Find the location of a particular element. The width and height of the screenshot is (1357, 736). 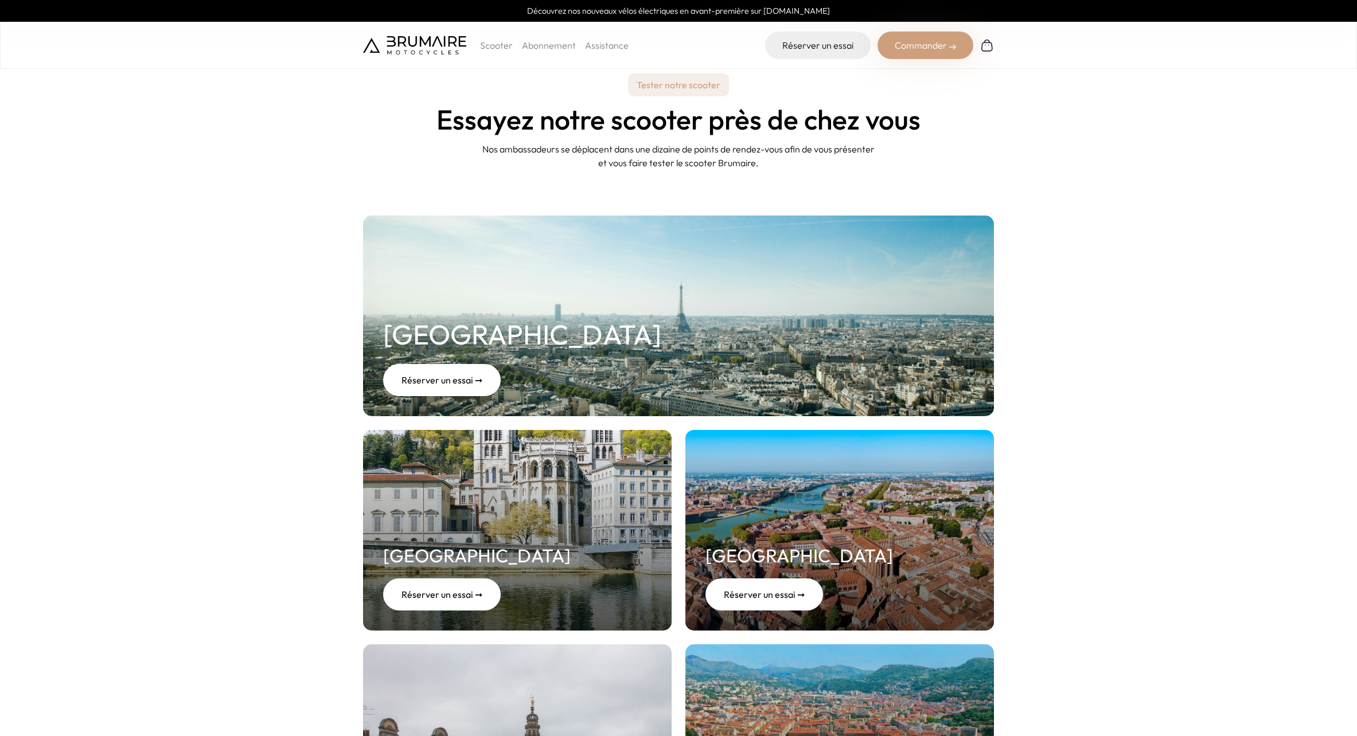

h1: Essayez notre scooter près de chez vous is located at coordinates (679, 119).